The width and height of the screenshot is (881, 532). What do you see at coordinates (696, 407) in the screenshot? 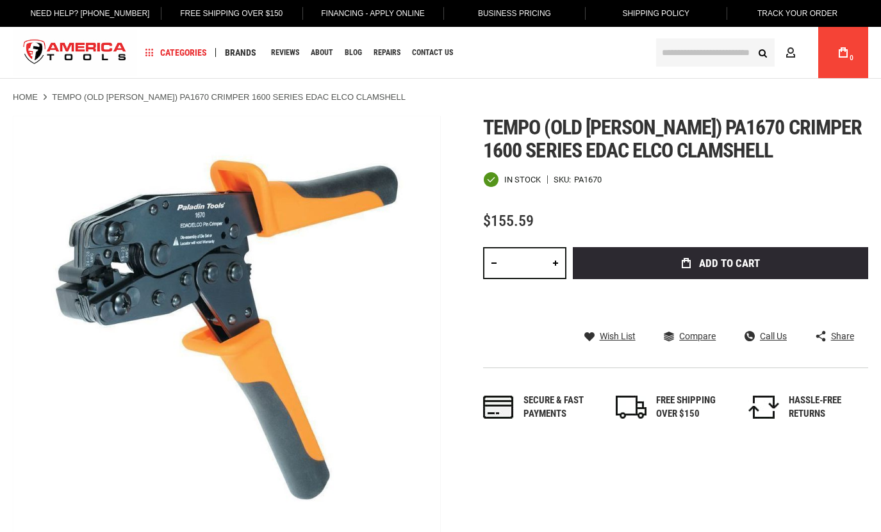
I see `div: FREE SHIPPING OVER $150` at bounding box center [696, 407].